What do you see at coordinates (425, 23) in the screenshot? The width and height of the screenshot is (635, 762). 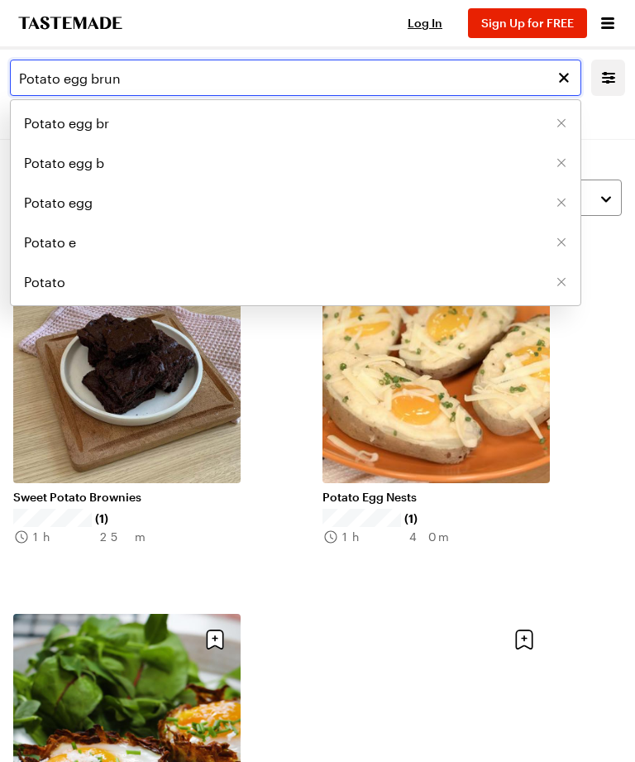 I see `button: Log In` at bounding box center [425, 23].